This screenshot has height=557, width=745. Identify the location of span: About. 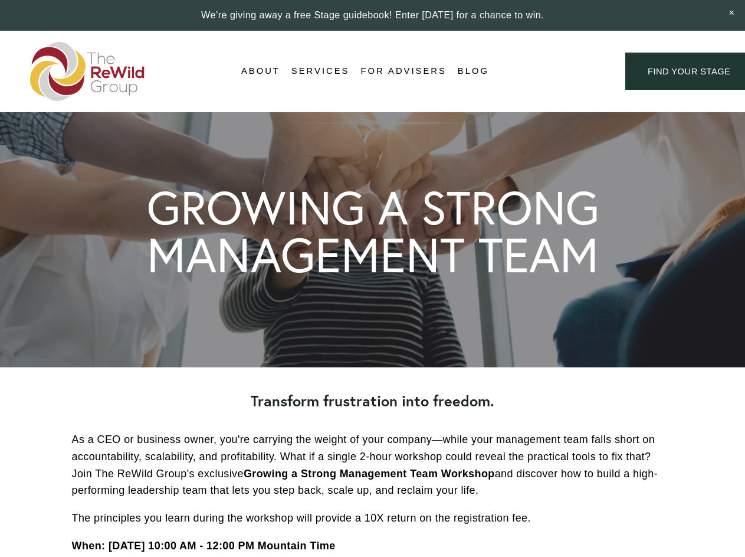
(261, 71).